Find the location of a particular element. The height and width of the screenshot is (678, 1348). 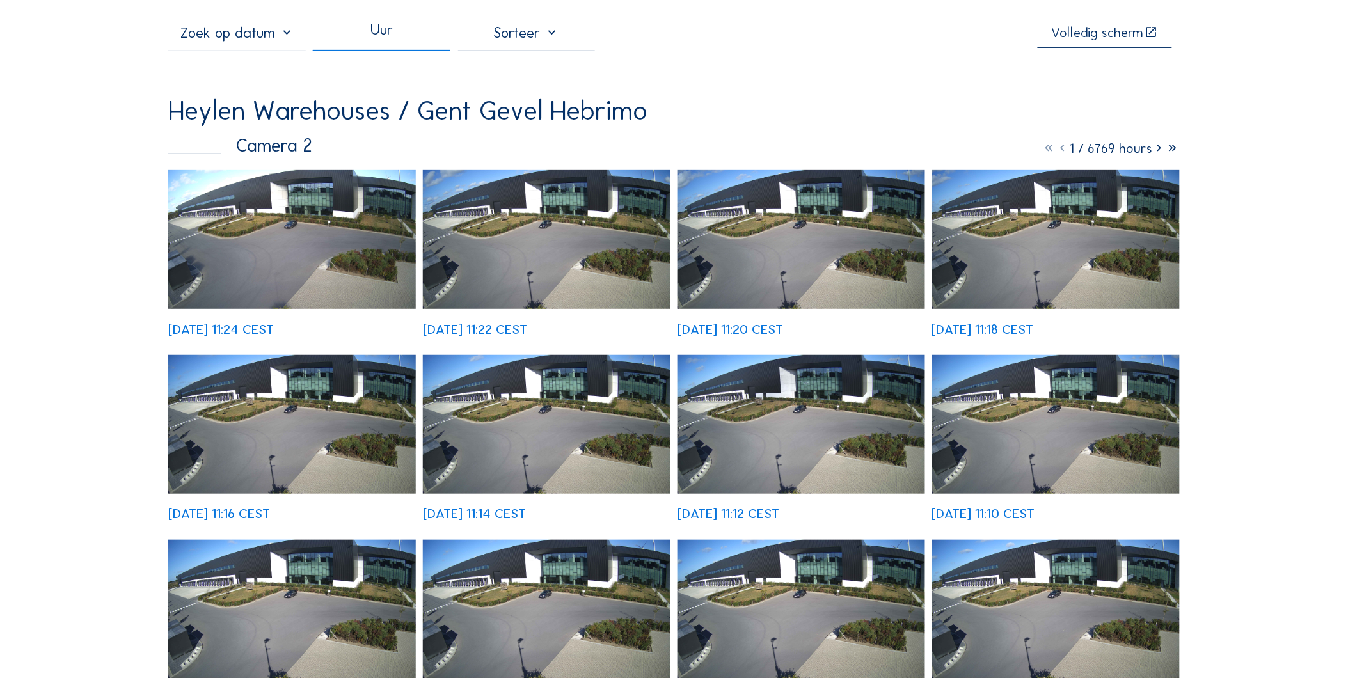

img: image_53150679 is located at coordinates (801, 240).